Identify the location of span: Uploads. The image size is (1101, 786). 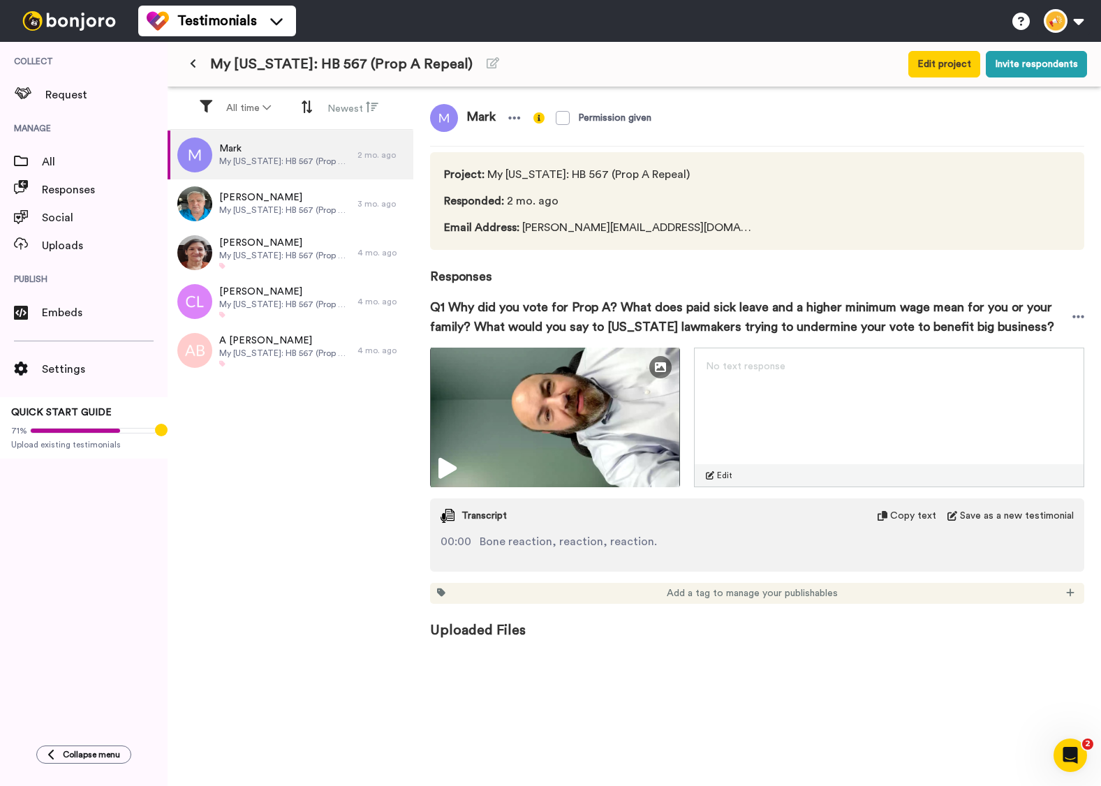
(105, 246).